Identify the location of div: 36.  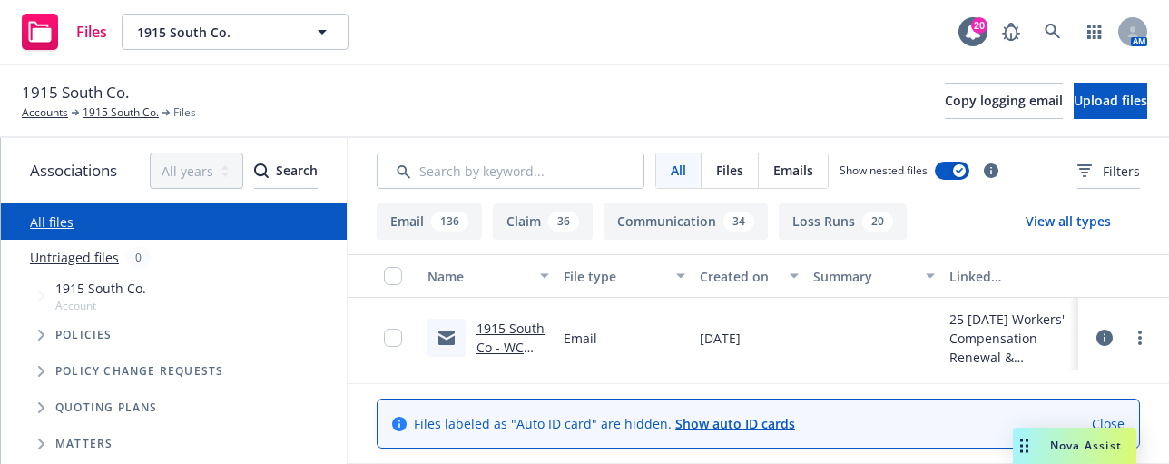
(564, 221).